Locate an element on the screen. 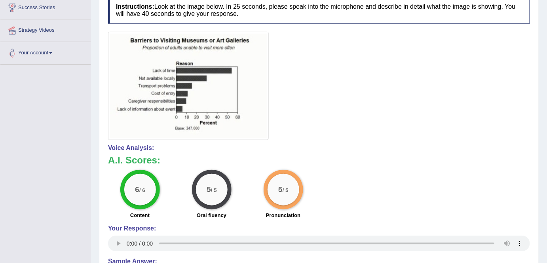 This screenshot has width=547, height=263. a: Your Account is located at coordinates (46, 52).